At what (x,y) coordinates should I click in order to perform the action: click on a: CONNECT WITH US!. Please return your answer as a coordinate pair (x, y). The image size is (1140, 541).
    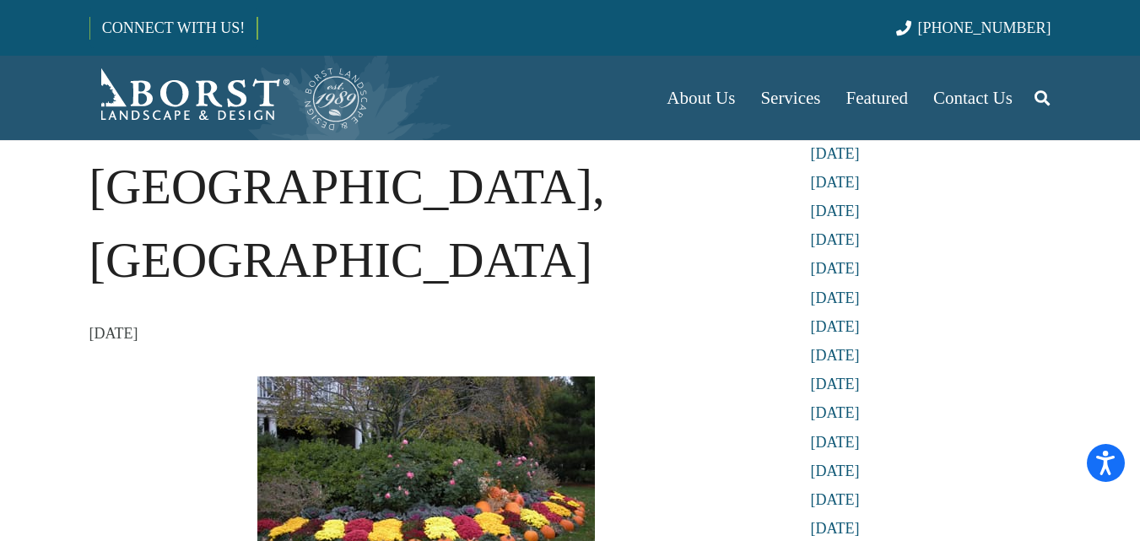
    Looking at the image, I should click on (173, 28).